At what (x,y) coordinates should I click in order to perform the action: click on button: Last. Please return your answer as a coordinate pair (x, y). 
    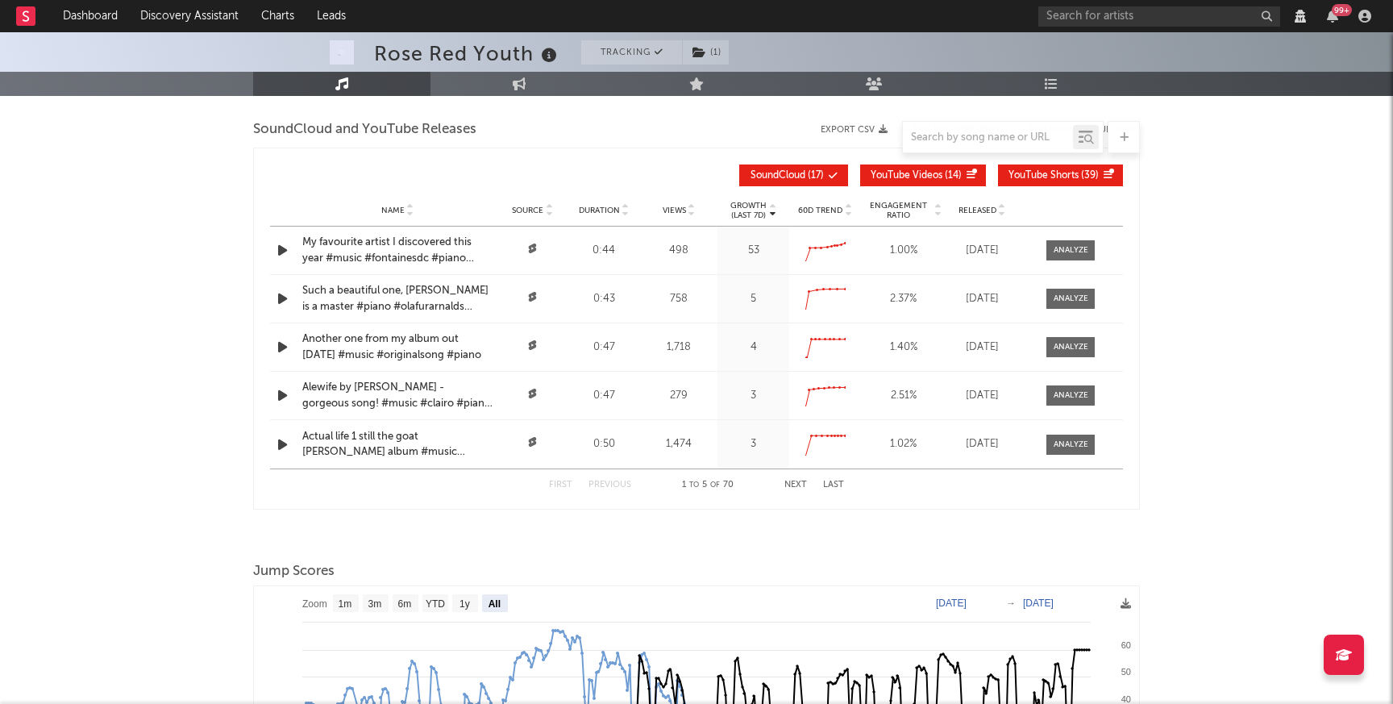
    Looking at the image, I should click on (833, 484).